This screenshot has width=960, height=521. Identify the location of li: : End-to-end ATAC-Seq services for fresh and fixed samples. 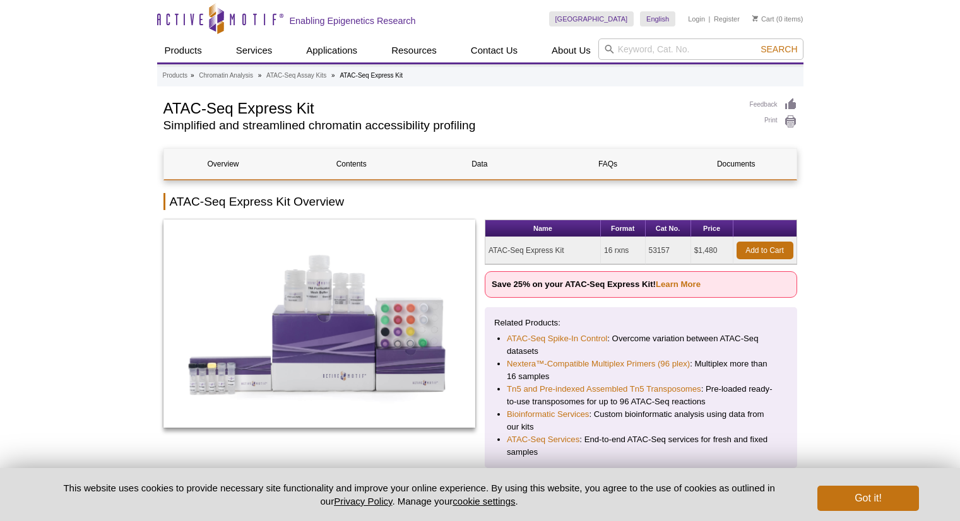
(641, 446).